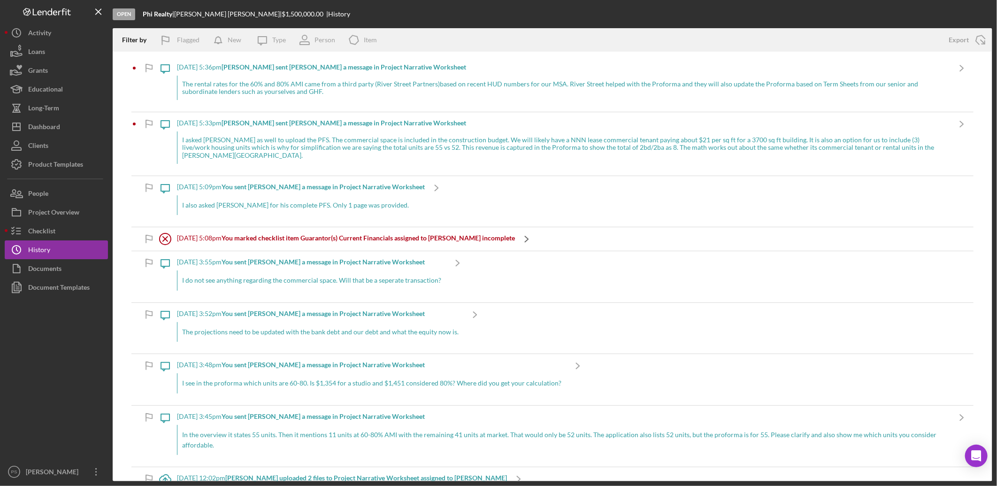  I want to click on div: Documents, so click(45, 269).